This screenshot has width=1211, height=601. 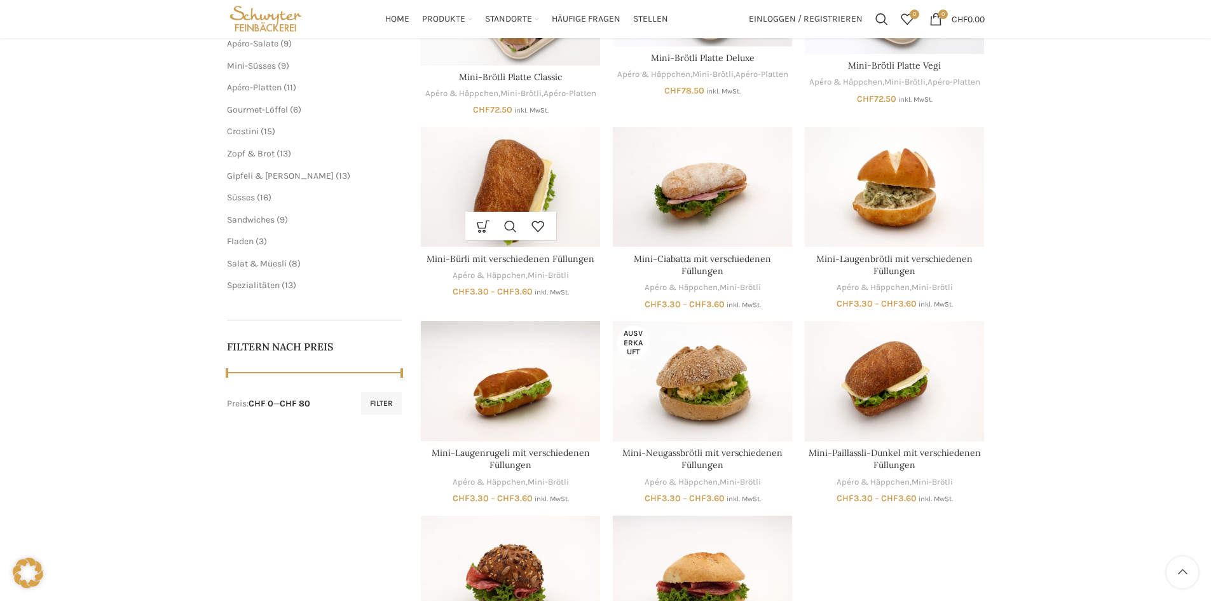 What do you see at coordinates (1183, 572) in the screenshot?
I see `a: Scroll to top button` at bounding box center [1183, 572].